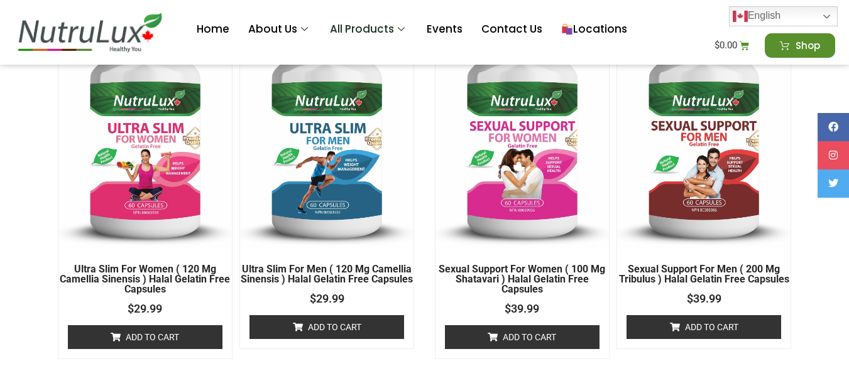  I want to click on a: Home, so click(213, 30).